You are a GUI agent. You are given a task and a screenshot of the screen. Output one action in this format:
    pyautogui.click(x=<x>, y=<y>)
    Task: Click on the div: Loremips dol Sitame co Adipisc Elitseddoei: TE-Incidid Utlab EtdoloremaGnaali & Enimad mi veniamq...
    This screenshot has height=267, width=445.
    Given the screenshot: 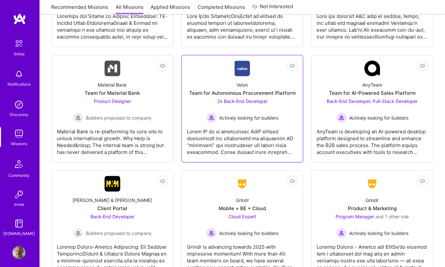 What is the action you would take?
    pyautogui.click(x=112, y=24)
    